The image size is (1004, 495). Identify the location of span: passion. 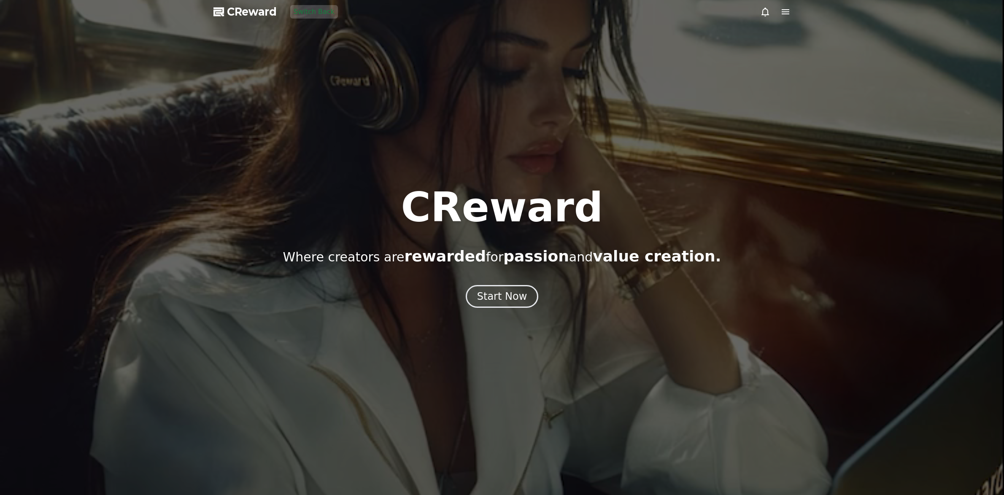
(536, 256).